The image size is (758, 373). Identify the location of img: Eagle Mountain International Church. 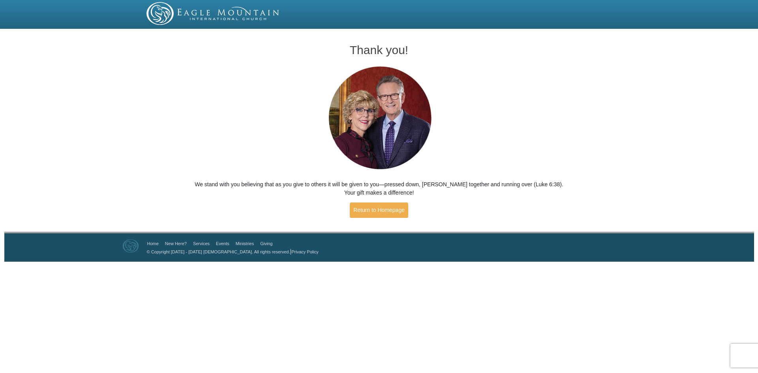
(131, 246).